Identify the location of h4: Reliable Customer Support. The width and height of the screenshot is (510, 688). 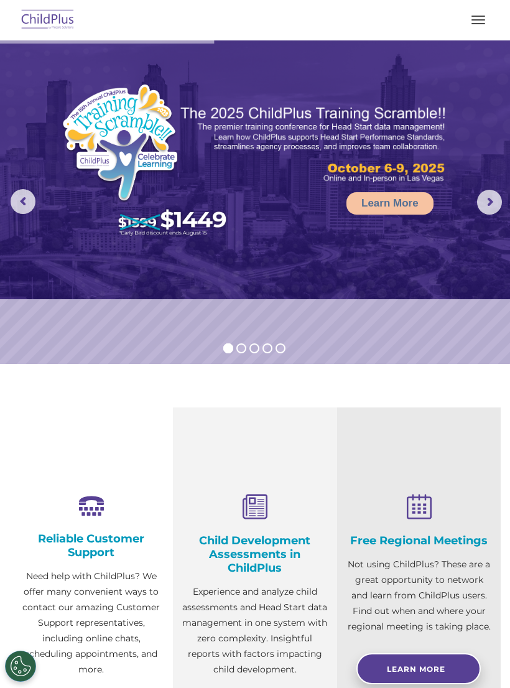
(91, 545).